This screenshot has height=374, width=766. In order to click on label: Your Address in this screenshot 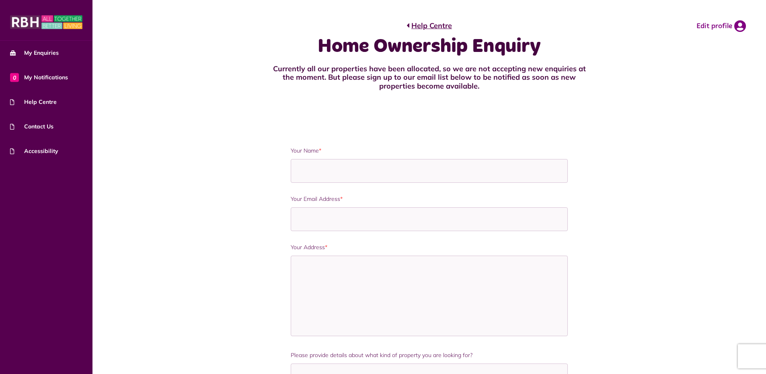, I will do `click(429, 247)`.